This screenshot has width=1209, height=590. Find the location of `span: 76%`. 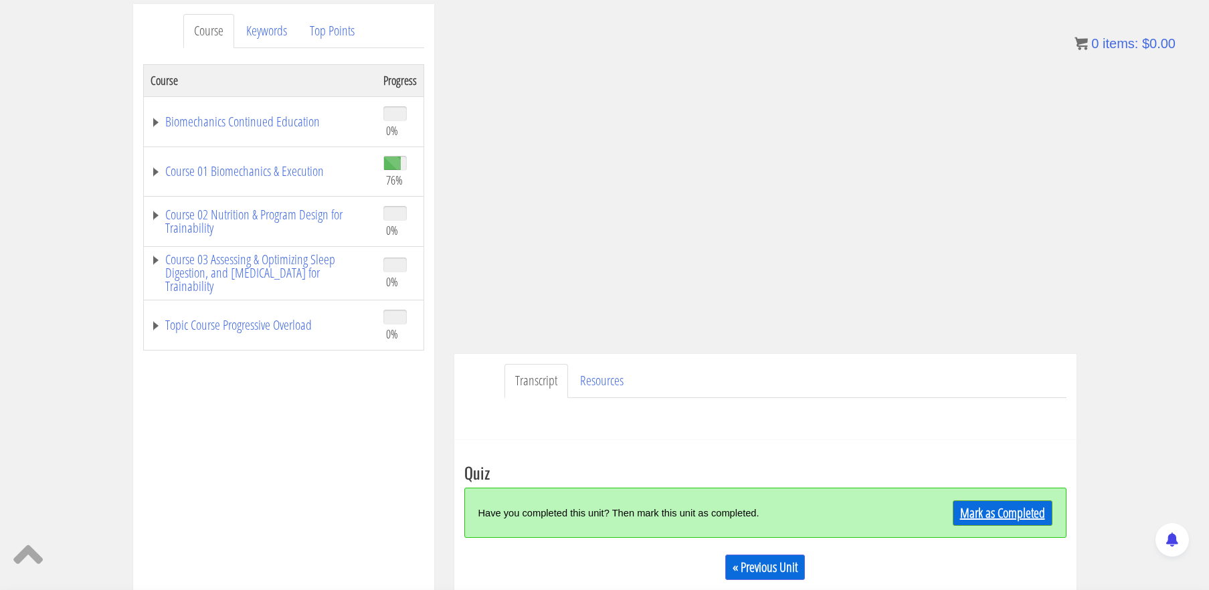

span: 76% is located at coordinates (394, 180).